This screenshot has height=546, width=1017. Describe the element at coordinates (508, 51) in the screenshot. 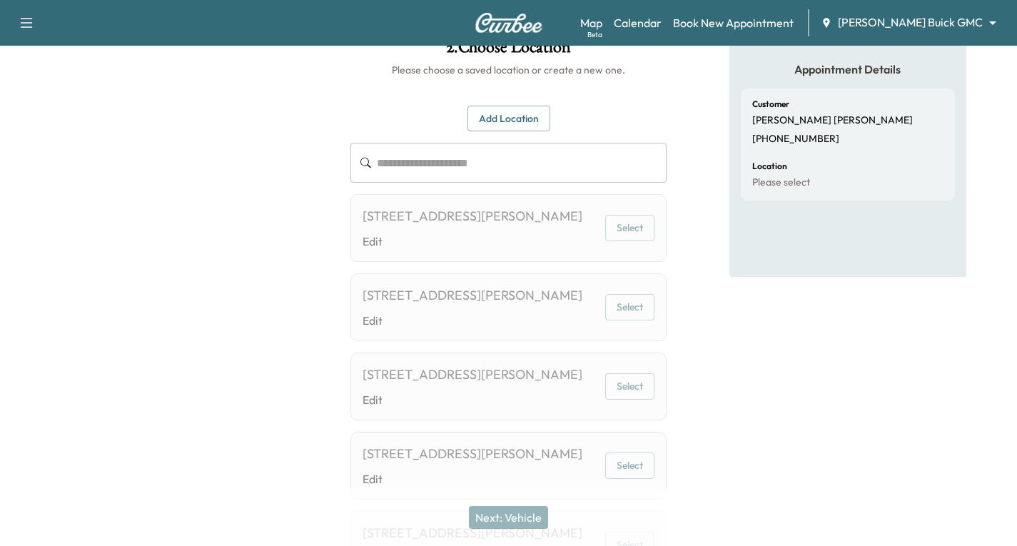

I see `h1: 2 . Choose Location` at that location.